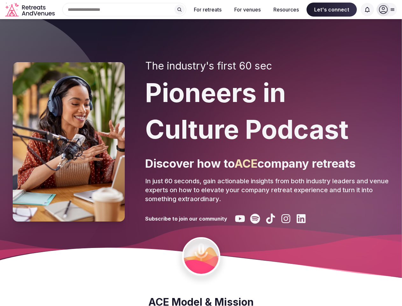  I want to click on button: For retreats, so click(208, 10).